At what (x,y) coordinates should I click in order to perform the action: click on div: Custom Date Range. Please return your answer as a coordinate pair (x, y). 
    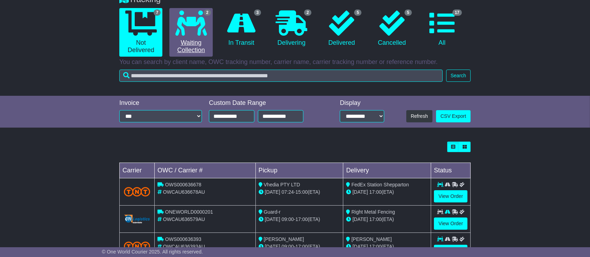
    Looking at the image, I should click on (265, 103).